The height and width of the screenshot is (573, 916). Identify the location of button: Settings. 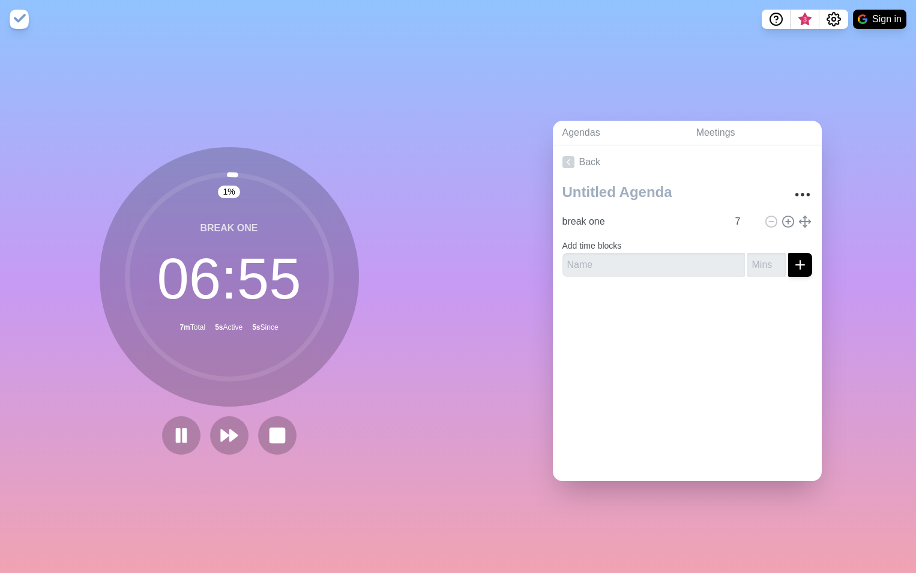
(834, 19).